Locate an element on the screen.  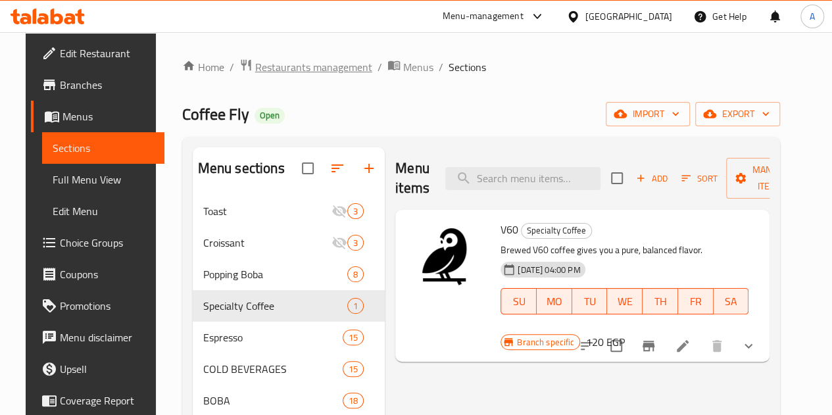
a: Menu disclaimer is located at coordinates (97, 337).